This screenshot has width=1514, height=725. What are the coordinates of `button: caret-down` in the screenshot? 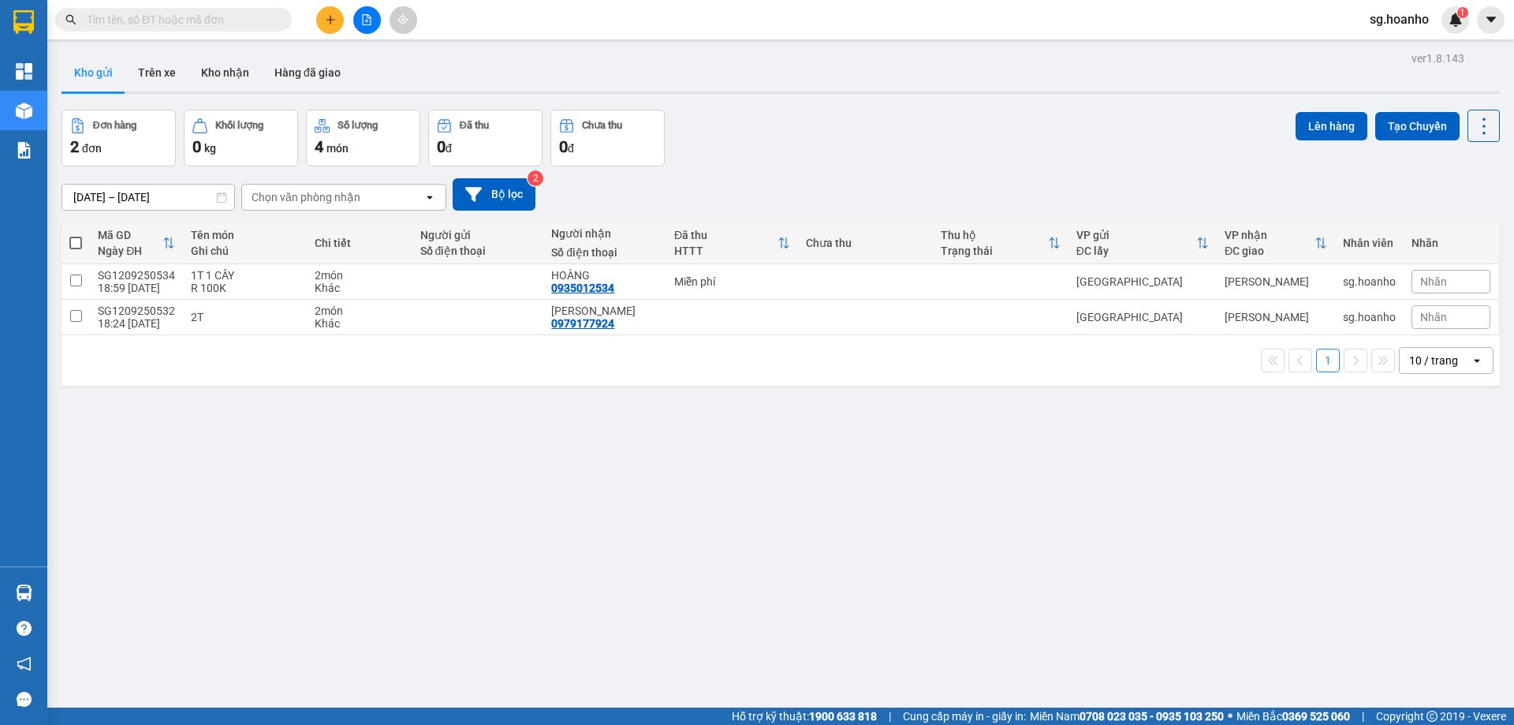 It's located at (1490, 20).